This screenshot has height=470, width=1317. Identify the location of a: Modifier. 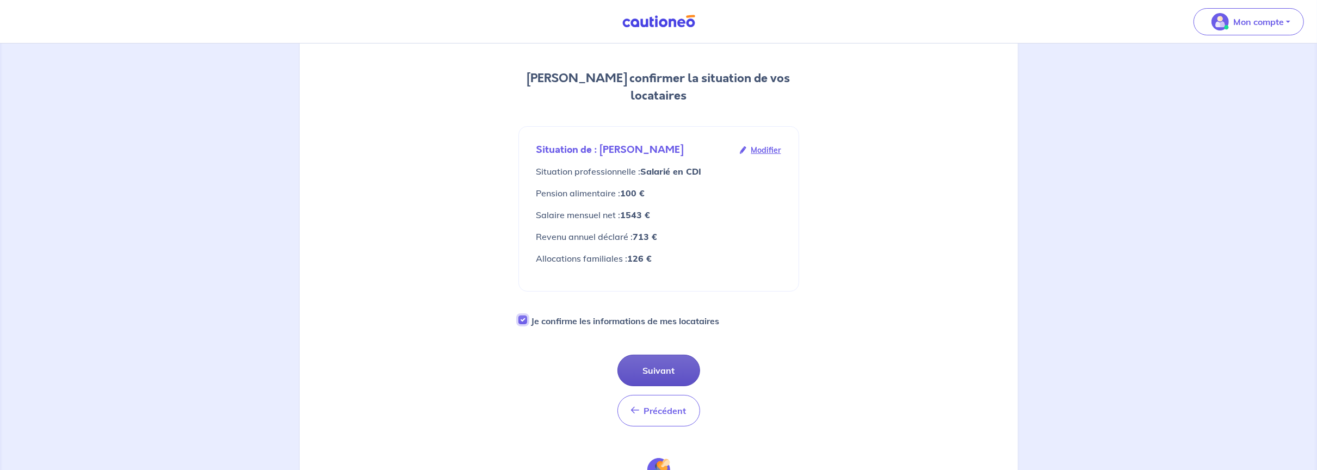
(761, 150).